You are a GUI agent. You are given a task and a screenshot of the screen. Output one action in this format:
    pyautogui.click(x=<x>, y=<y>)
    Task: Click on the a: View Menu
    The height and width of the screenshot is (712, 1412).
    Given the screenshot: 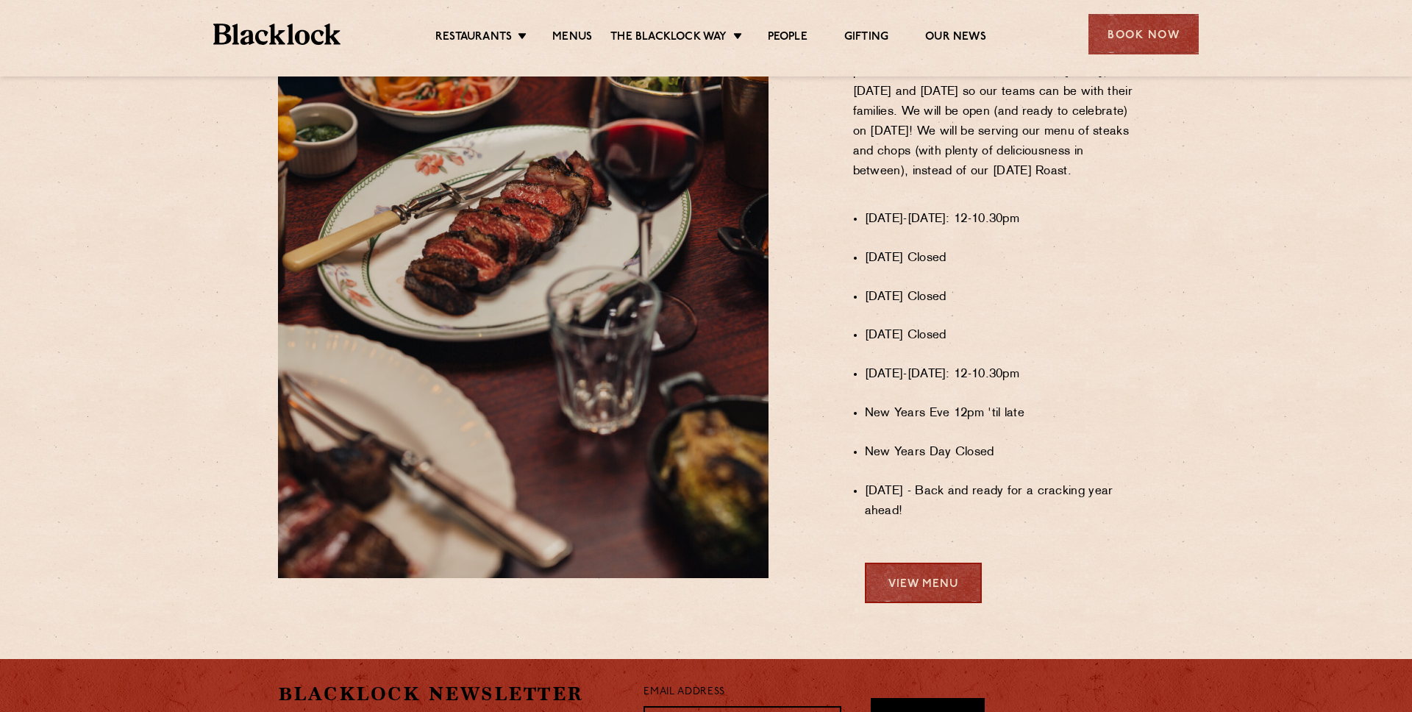 What is the action you would take?
    pyautogui.click(x=923, y=582)
    